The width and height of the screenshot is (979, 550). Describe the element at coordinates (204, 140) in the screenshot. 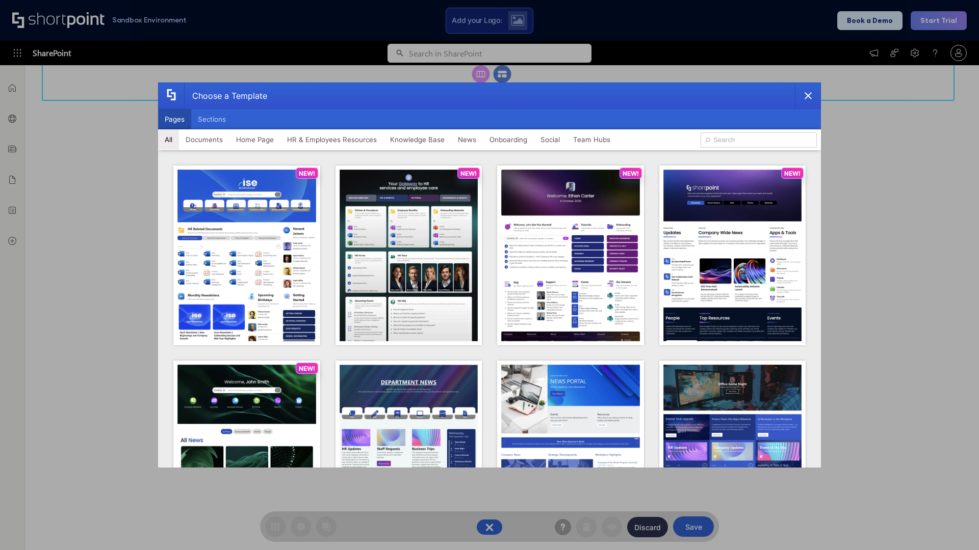

I see `button: Documents` at that location.